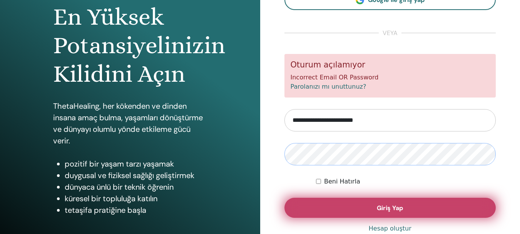 Image resolution: width=520 pixels, height=234 pixels. What do you see at coordinates (136, 198) in the screenshot?
I see `li: küresel bir topluluğa katılın` at bounding box center [136, 198].